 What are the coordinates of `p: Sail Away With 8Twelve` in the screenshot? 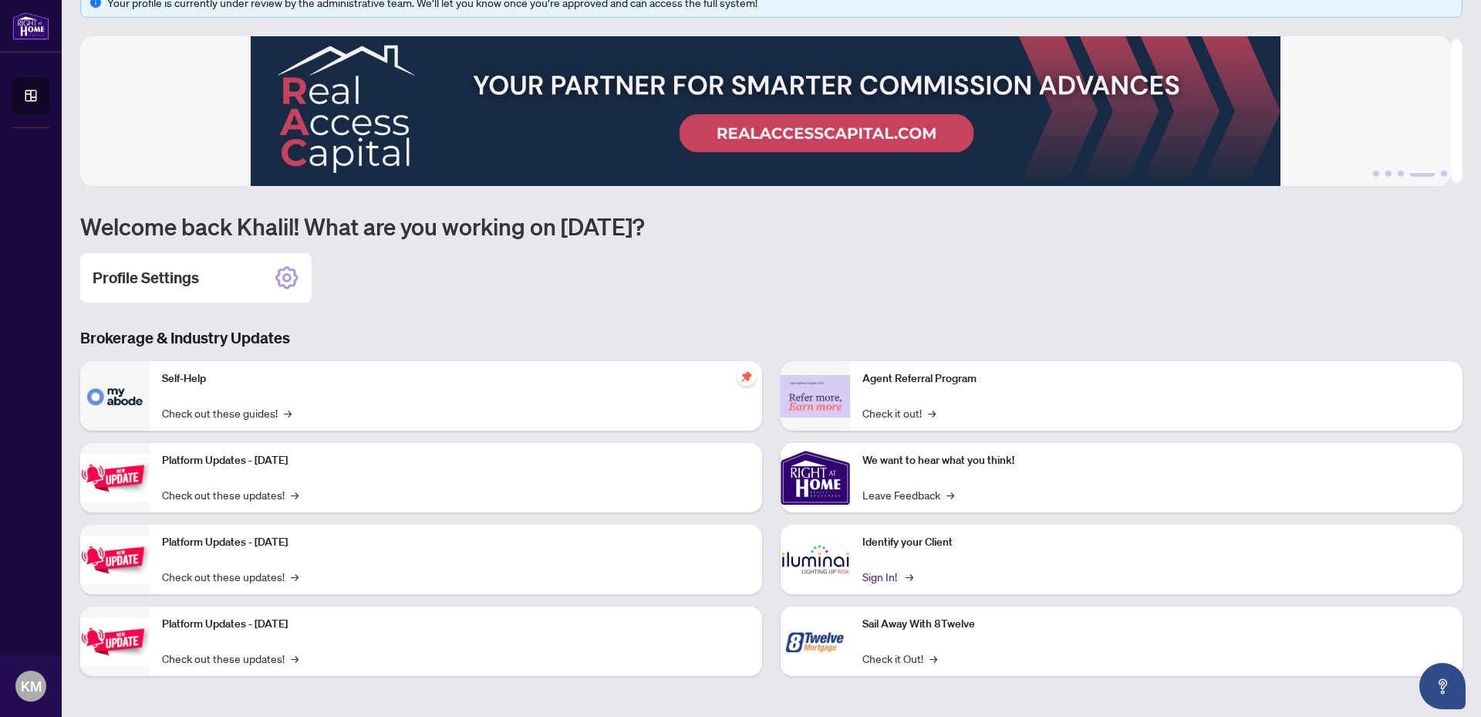 It's located at (1156, 624).